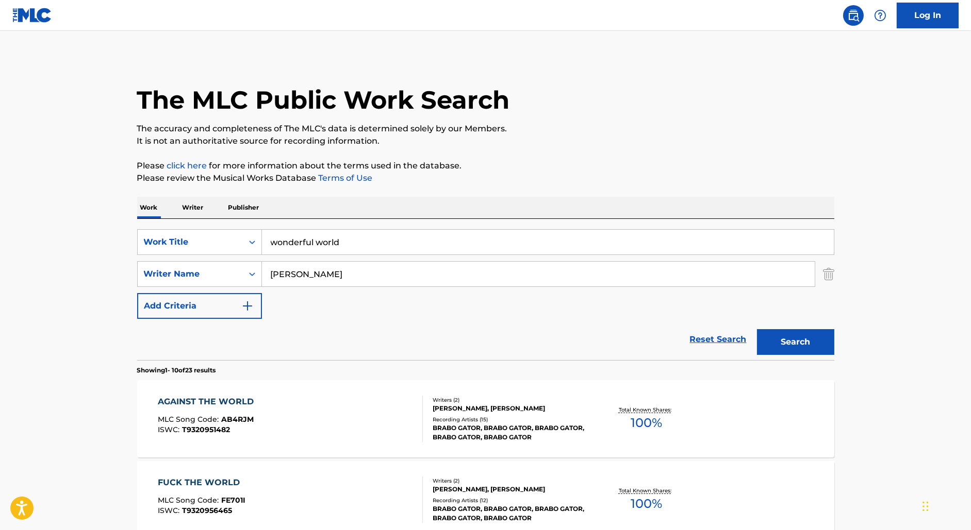  What do you see at coordinates (323, 100) in the screenshot?
I see `h1: The MLC Public Work Search` at bounding box center [323, 100].